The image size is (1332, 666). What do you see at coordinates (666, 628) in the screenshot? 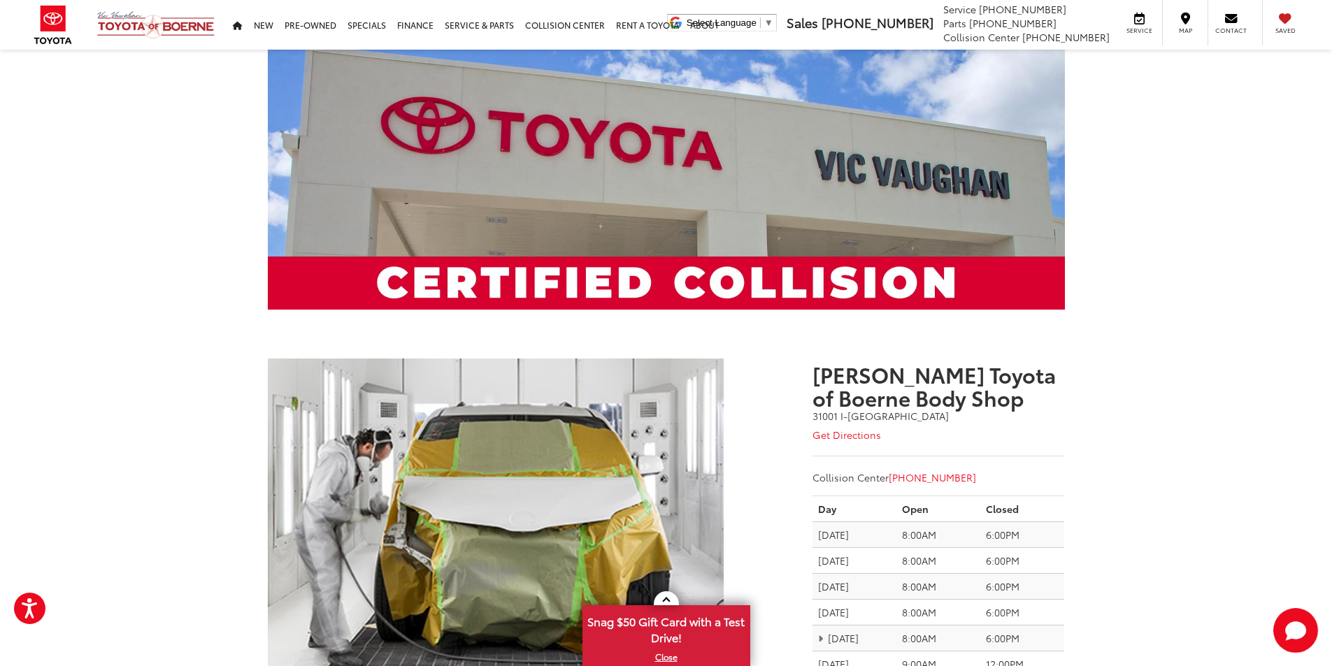
I see `span: Snag $50 Gift Card with a Test Drive!` at bounding box center [666, 628].